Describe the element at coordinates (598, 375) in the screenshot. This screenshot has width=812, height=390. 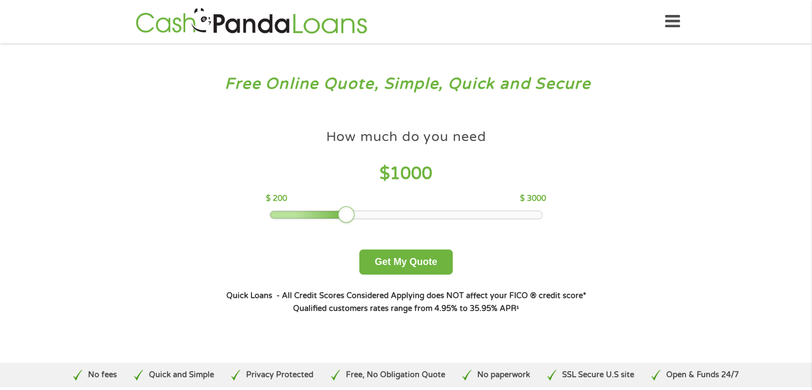
I see `p: SSL Secure U.S site` at that location.